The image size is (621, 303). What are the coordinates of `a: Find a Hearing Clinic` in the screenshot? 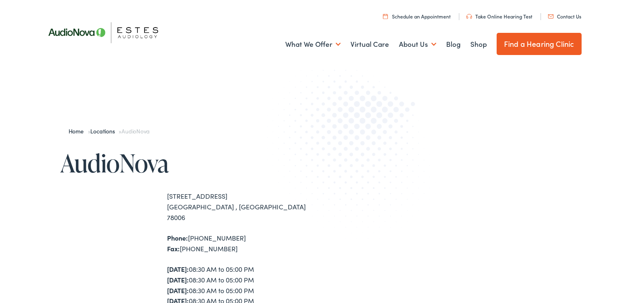 It's located at (539, 44).